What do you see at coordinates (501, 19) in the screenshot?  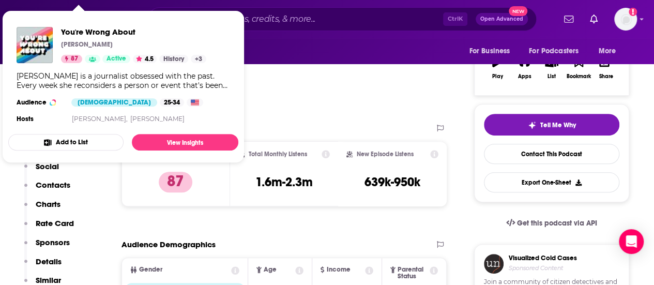 I see `span: Open Advanced` at bounding box center [501, 19].